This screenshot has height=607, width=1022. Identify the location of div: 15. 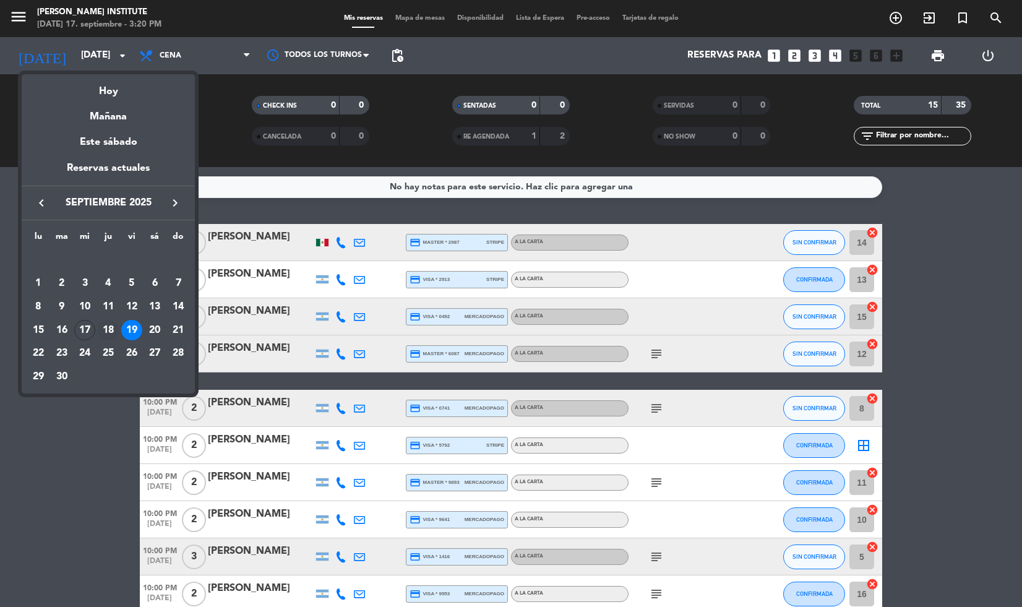
(38, 330).